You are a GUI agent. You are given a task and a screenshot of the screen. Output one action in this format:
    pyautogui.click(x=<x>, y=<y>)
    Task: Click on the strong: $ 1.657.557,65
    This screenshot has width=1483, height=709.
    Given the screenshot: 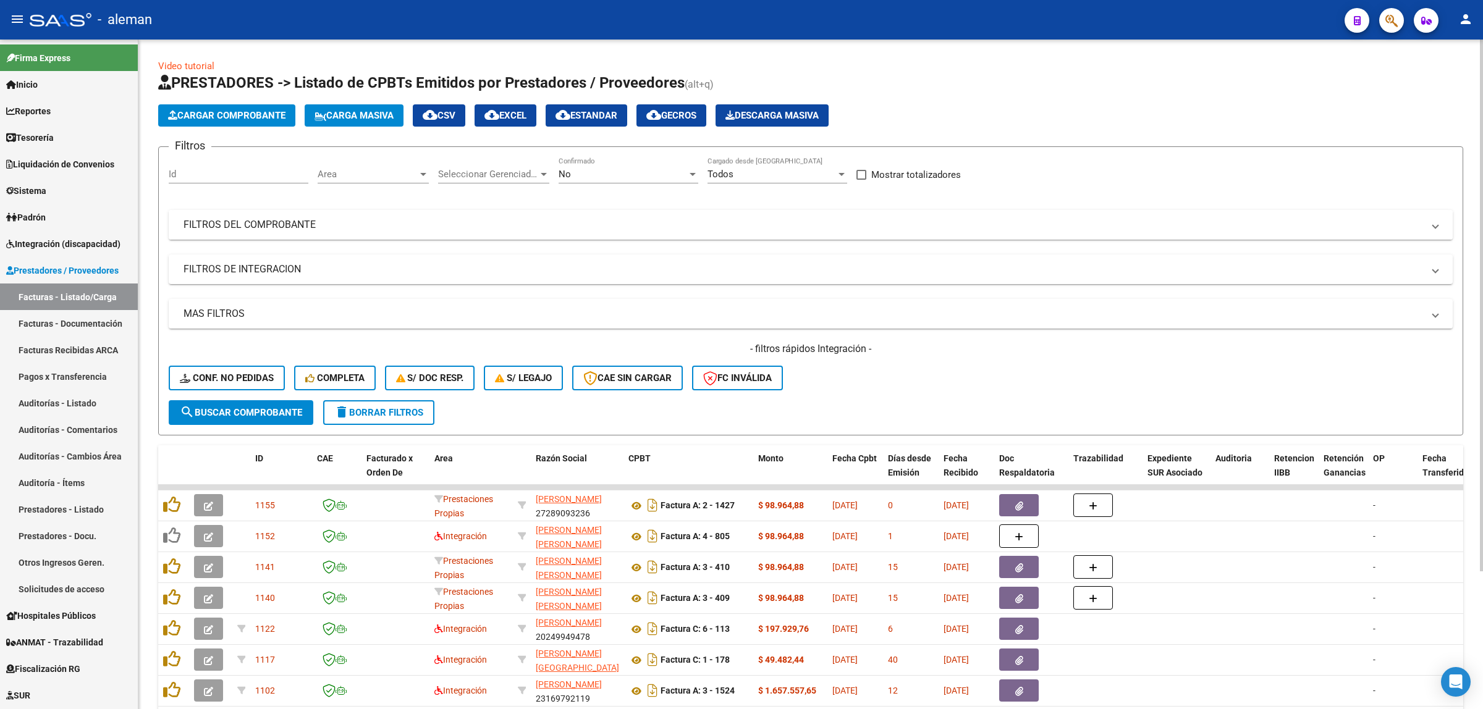 What is the action you would take?
    pyautogui.click(x=787, y=691)
    